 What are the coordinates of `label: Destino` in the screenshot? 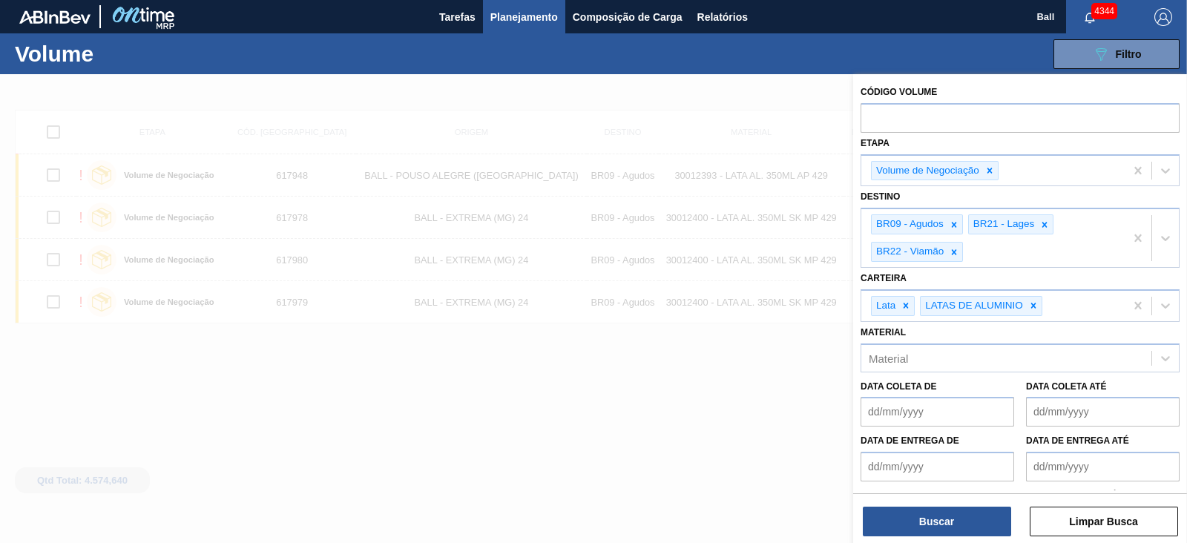 It's located at (880, 197).